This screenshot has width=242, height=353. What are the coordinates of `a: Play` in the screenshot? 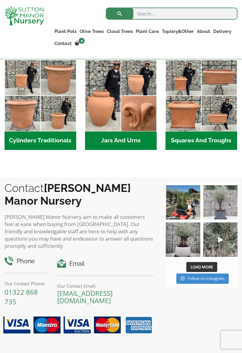 It's located at (220, 239).